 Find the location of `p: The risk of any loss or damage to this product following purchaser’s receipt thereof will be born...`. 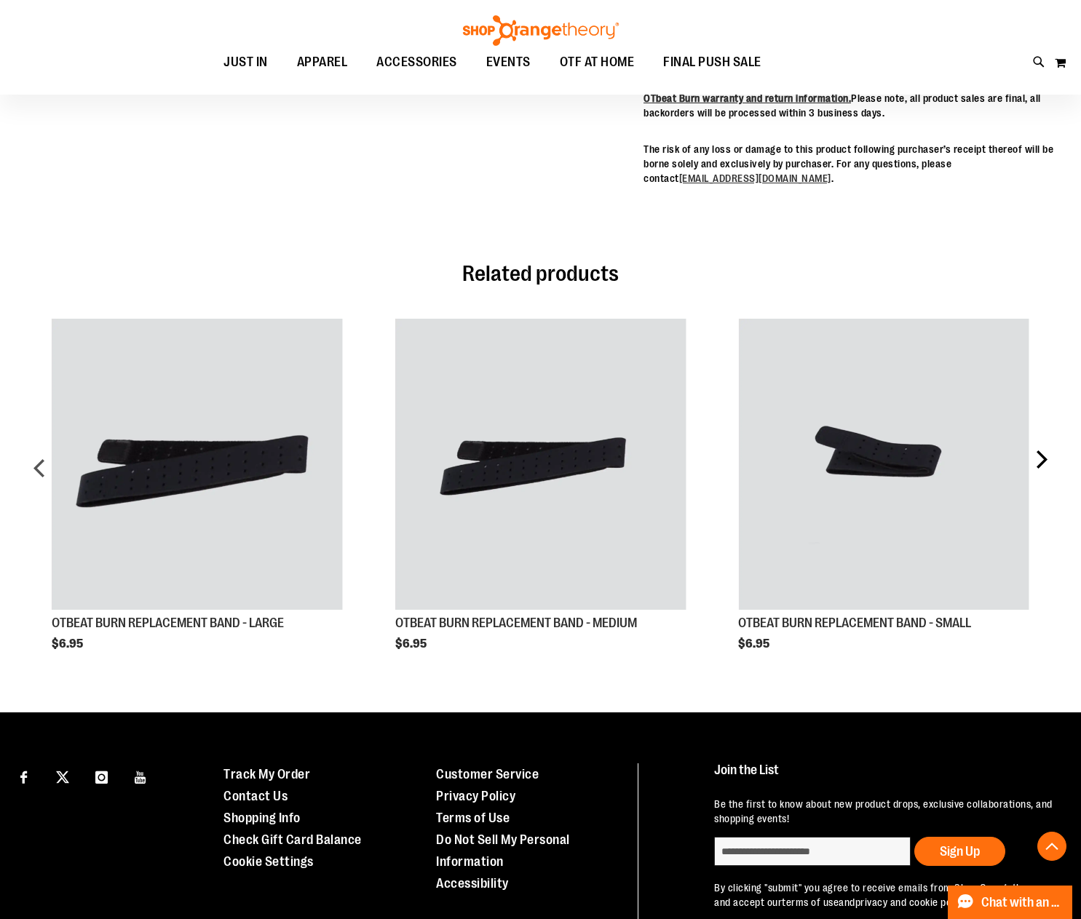

p: The risk of any loss or damage to this product following purchaser’s receipt thereof will be born... is located at coordinates (849, 164).